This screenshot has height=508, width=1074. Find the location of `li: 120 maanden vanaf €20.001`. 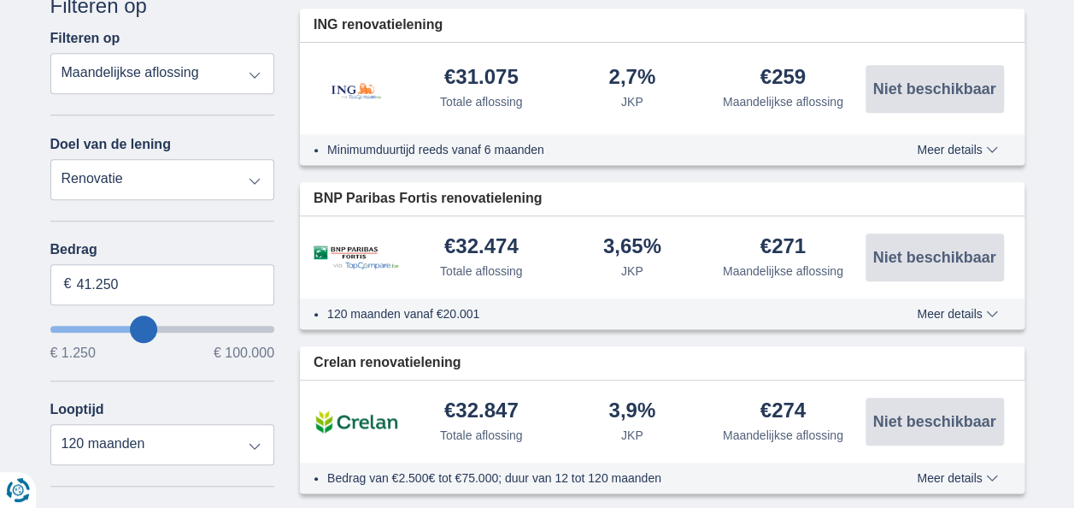

li: 120 maanden vanaf €20.001 is located at coordinates (591, 314).